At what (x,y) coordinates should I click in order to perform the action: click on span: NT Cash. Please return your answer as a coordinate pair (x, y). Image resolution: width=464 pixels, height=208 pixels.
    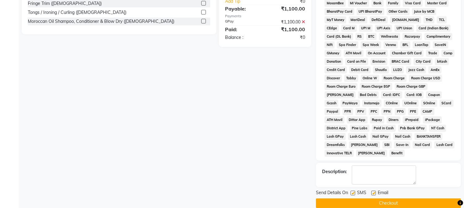
    Looking at the image, I should click on (438, 128).